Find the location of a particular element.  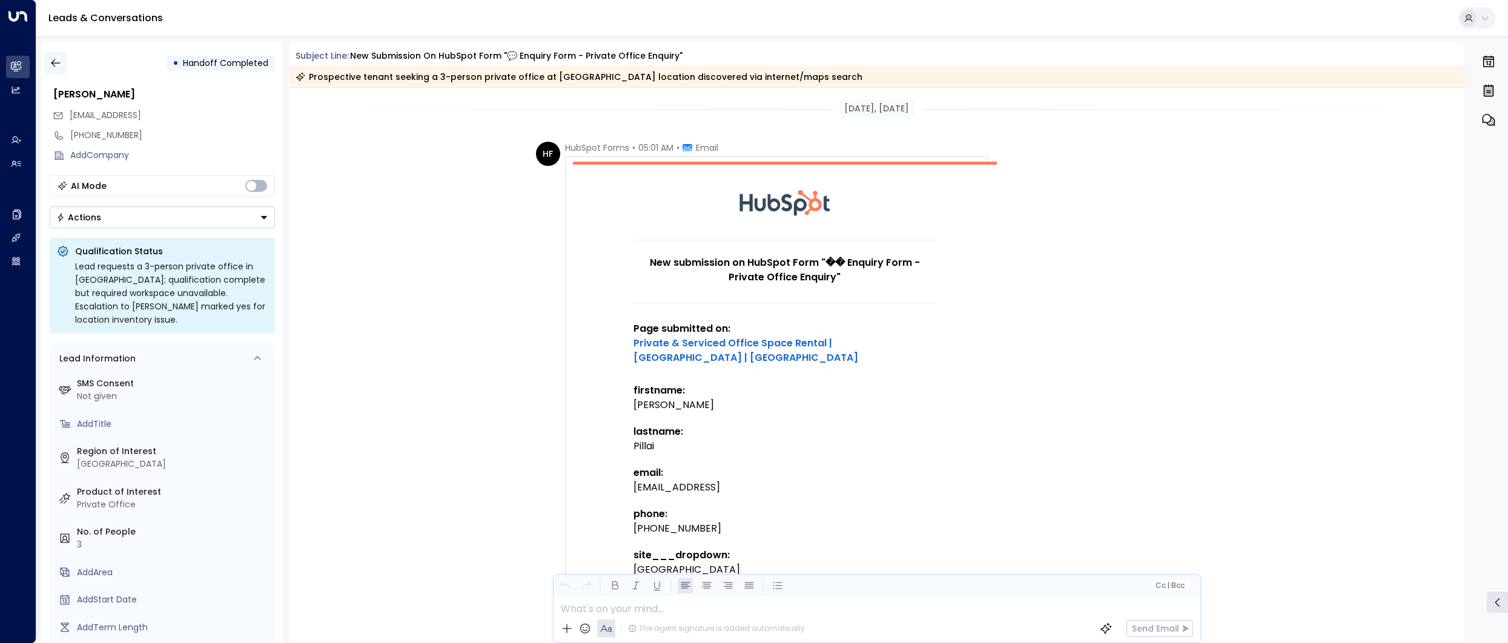

div: The agent signature is added automatically is located at coordinates (717, 629).